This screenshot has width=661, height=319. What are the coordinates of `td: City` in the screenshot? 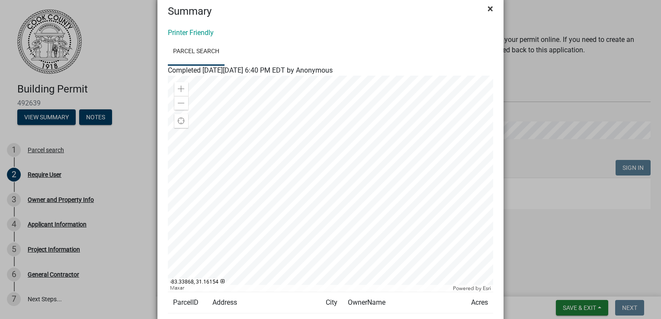 It's located at (331, 303).